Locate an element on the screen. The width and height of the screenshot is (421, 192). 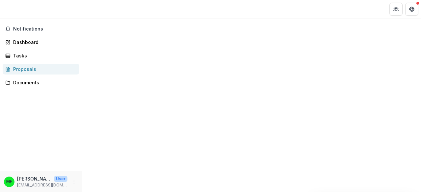
a: Proposals is located at coordinates (41, 69).